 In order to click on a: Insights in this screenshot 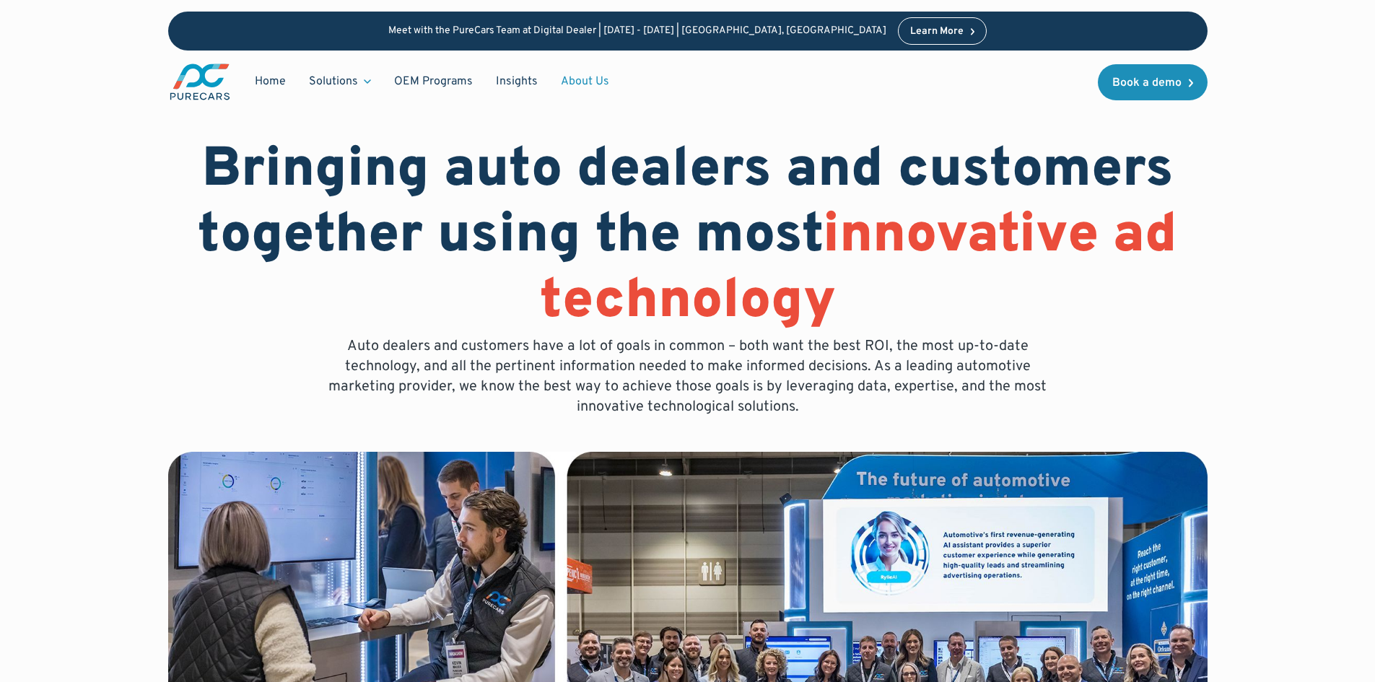, I will do `click(517, 82)`.